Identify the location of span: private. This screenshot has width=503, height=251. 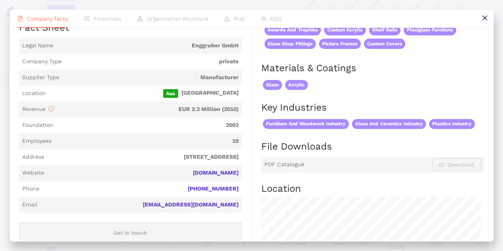
(152, 62).